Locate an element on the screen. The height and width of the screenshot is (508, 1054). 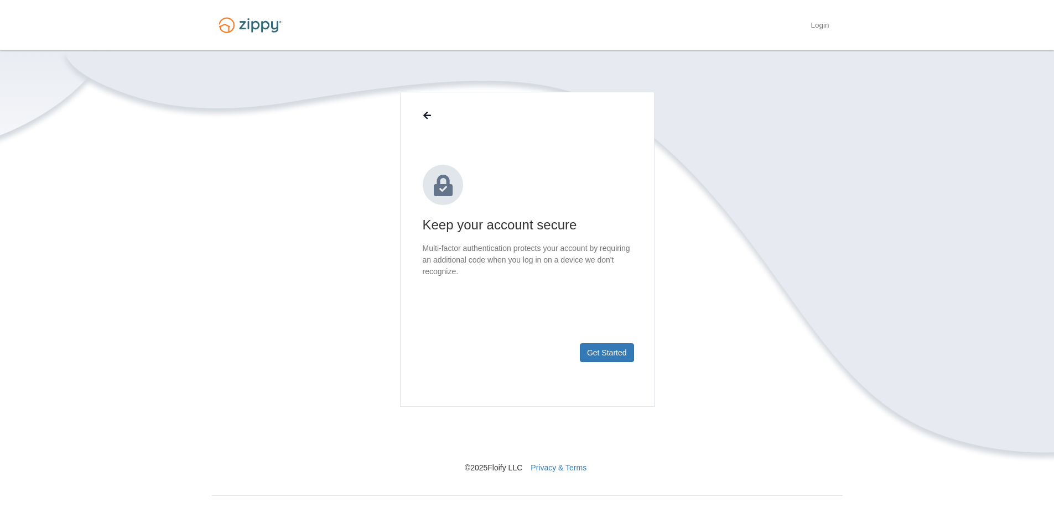
a: Privacy & Terms is located at coordinates (558, 468).